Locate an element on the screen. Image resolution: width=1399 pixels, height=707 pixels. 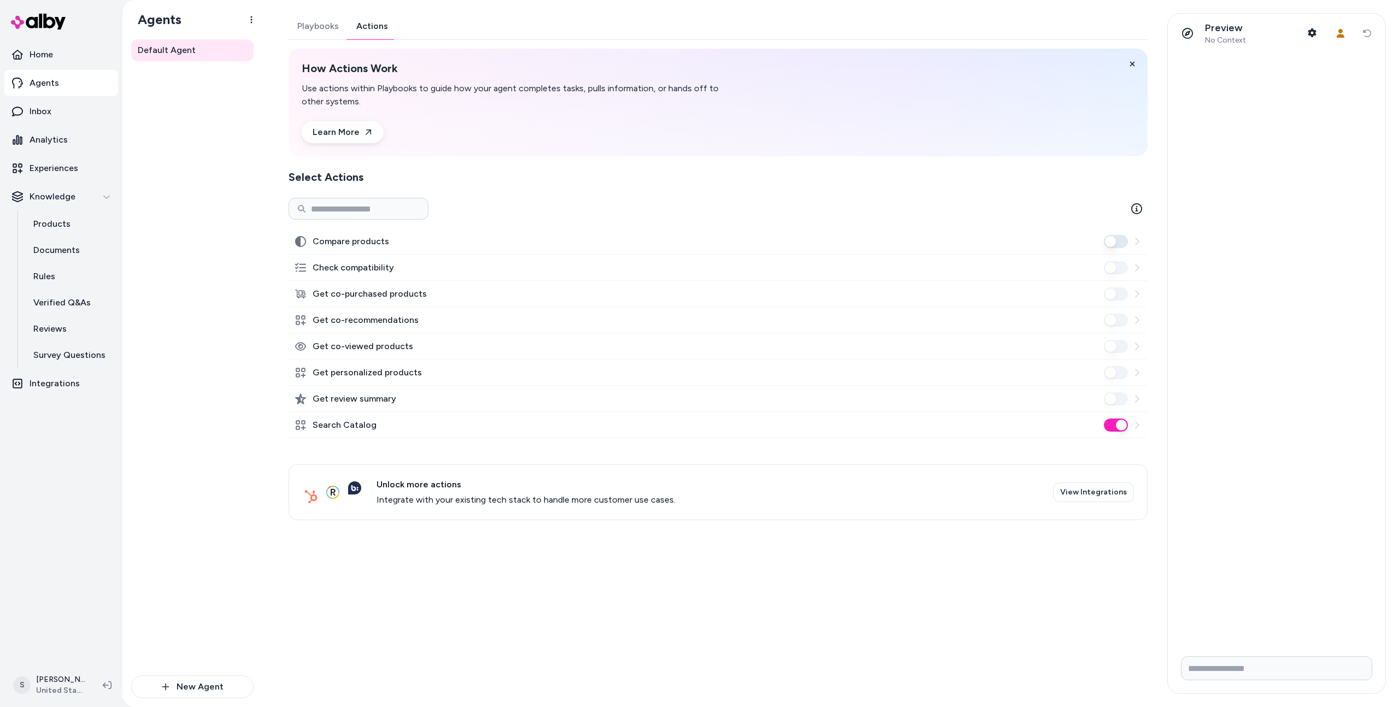
a: Default Agent is located at coordinates (192, 50).